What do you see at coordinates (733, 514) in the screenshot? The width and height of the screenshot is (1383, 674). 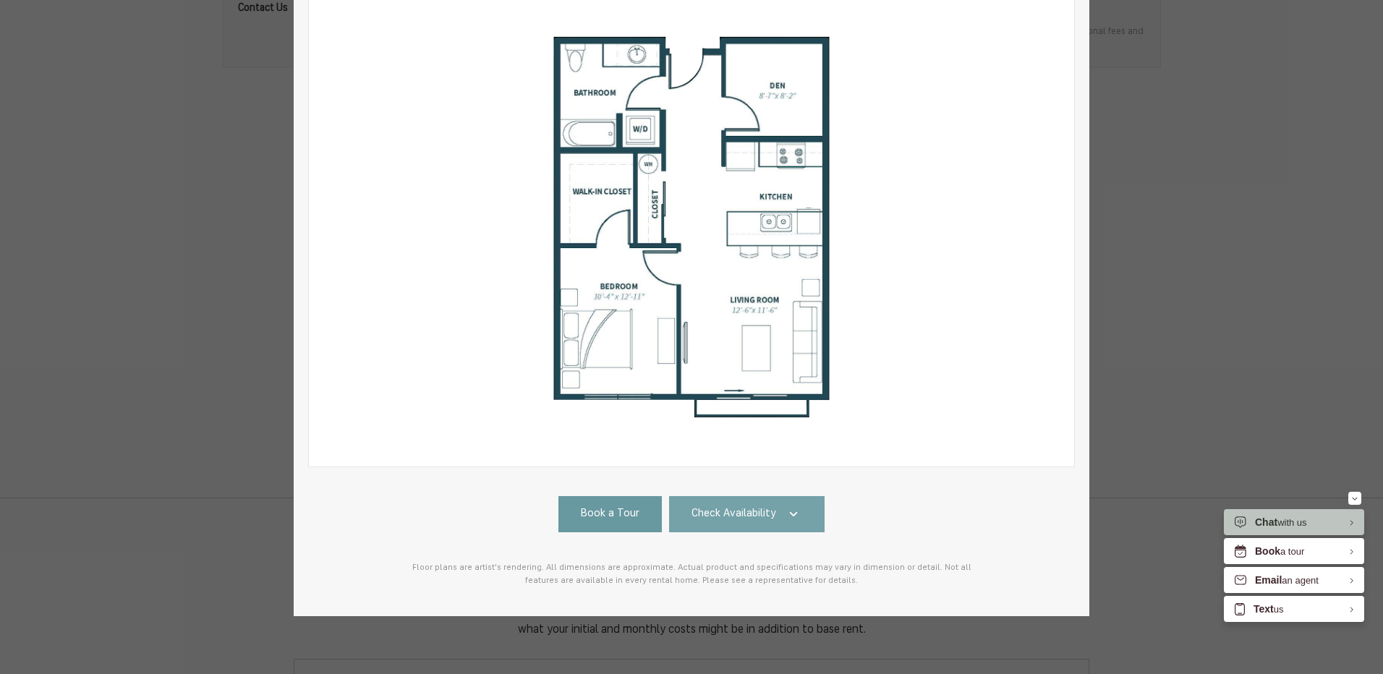 I see `span: Check Availability` at bounding box center [733, 514].